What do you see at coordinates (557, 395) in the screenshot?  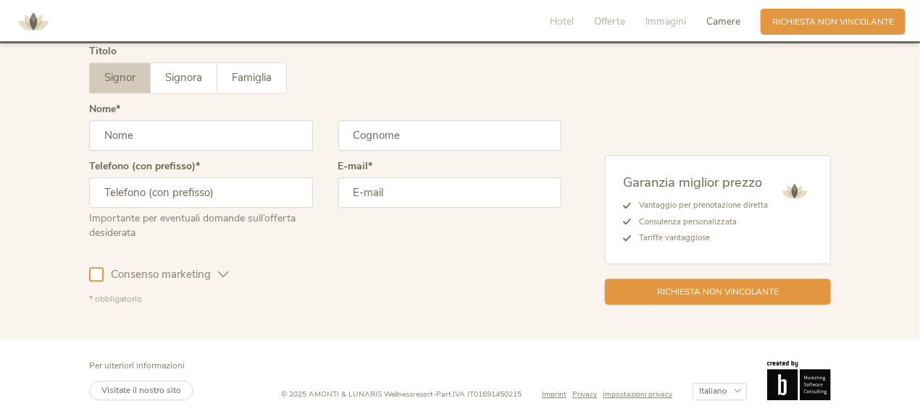 I see `a: Imprint` at bounding box center [557, 395].